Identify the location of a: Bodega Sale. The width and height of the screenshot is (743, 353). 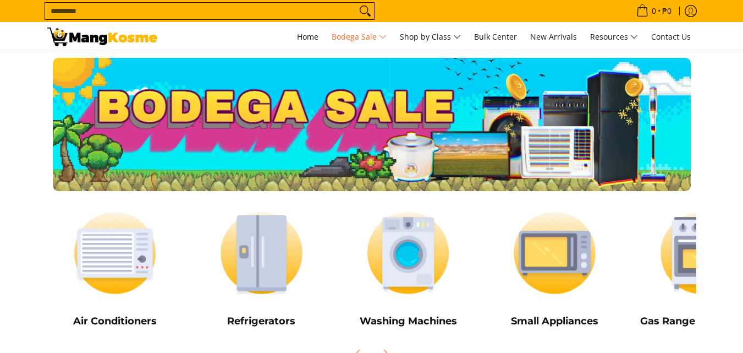
(359, 37).